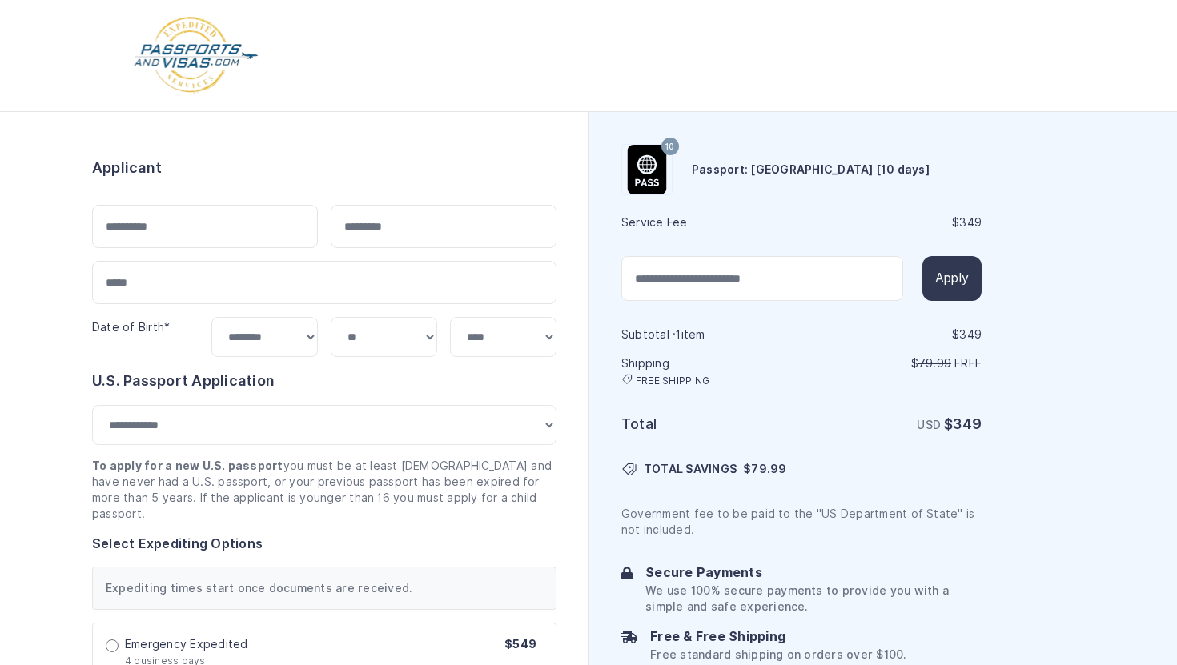 The height and width of the screenshot is (665, 1177). Describe the element at coordinates (324, 588) in the screenshot. I see `div: Expediting times start once documents are received.` at that location.